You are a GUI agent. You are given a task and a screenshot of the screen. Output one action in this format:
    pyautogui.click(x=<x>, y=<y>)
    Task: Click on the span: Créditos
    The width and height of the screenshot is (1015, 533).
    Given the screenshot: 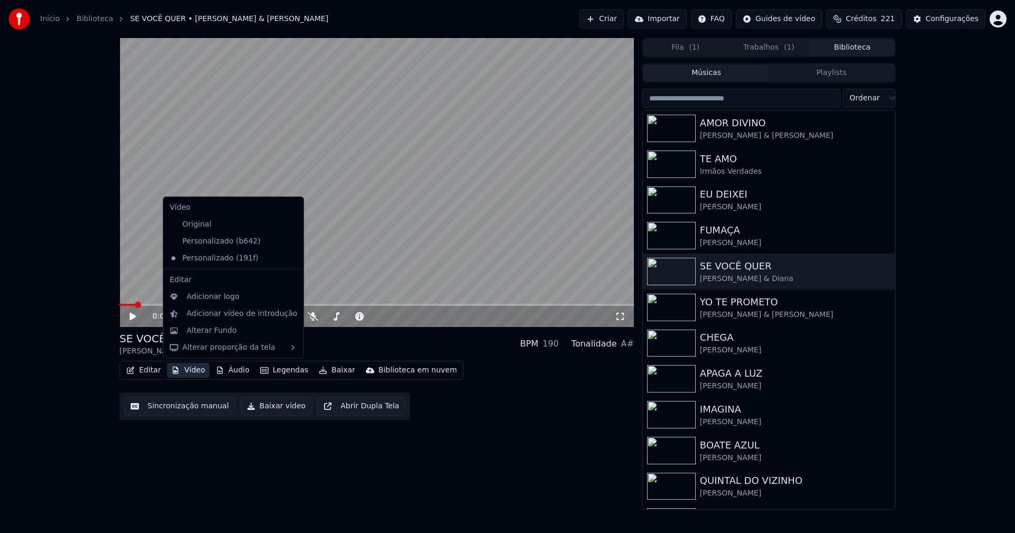 What is the action you would take?
    pyautogui.click(x=861, y=19)
    